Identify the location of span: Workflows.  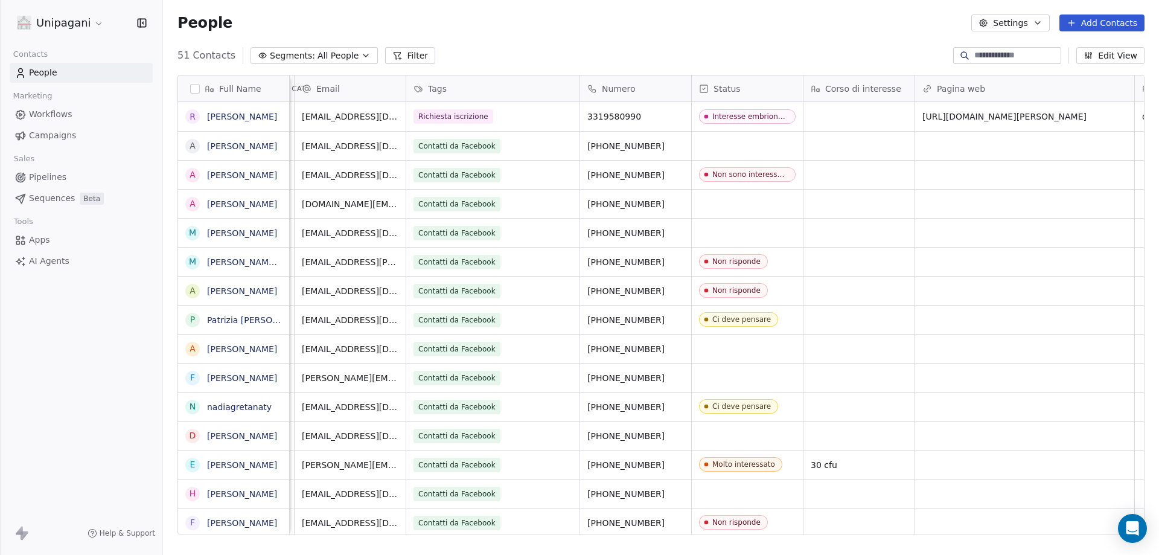
(51, 114).